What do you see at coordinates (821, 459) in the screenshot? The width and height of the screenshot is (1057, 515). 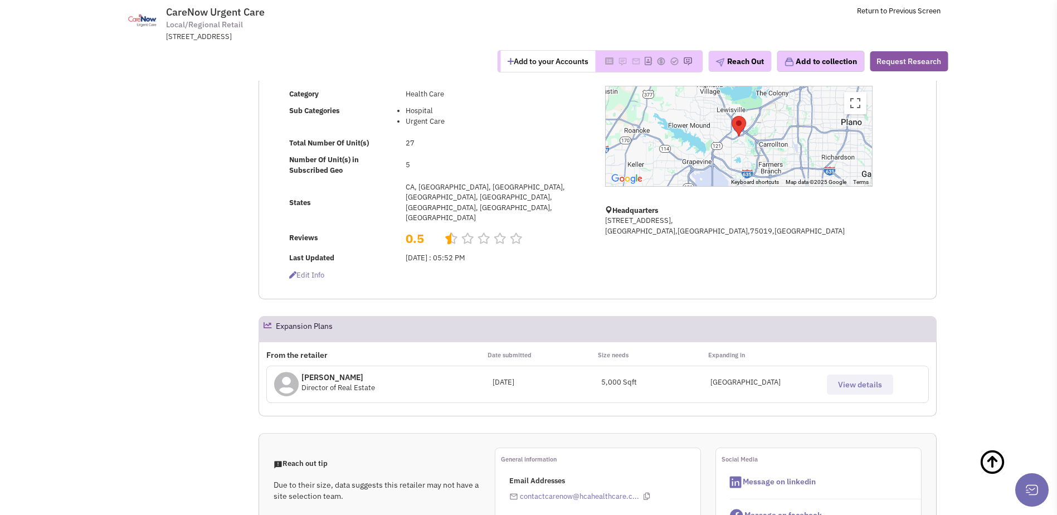 I see `p: Social Media` at bounding box center [821, 459].